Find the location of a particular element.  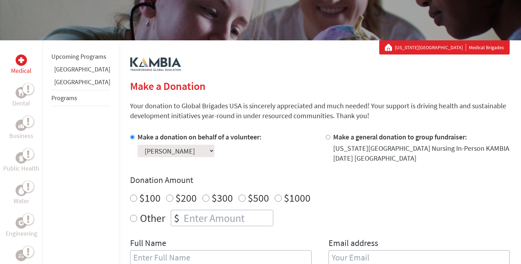

label: $1000 is located at coordinates (297, 198).